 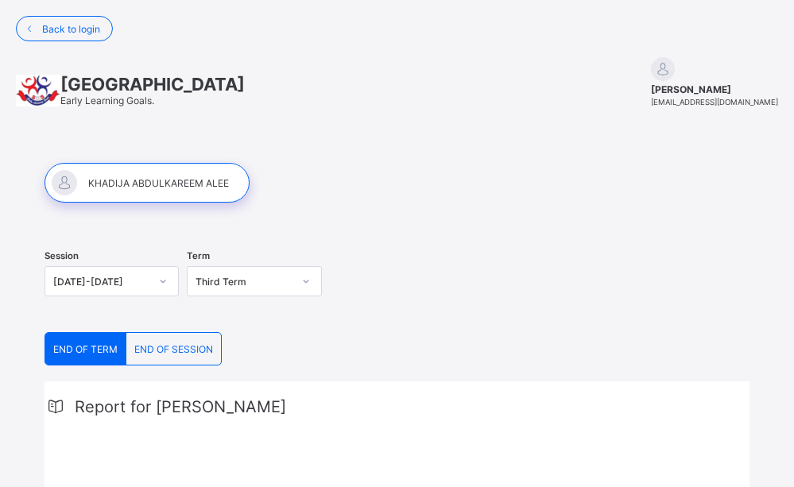 What do you see at coordinates (107, 100) in the screenshot?
I see `span: Early Learning Goals.` at bounding box center [107, 100].